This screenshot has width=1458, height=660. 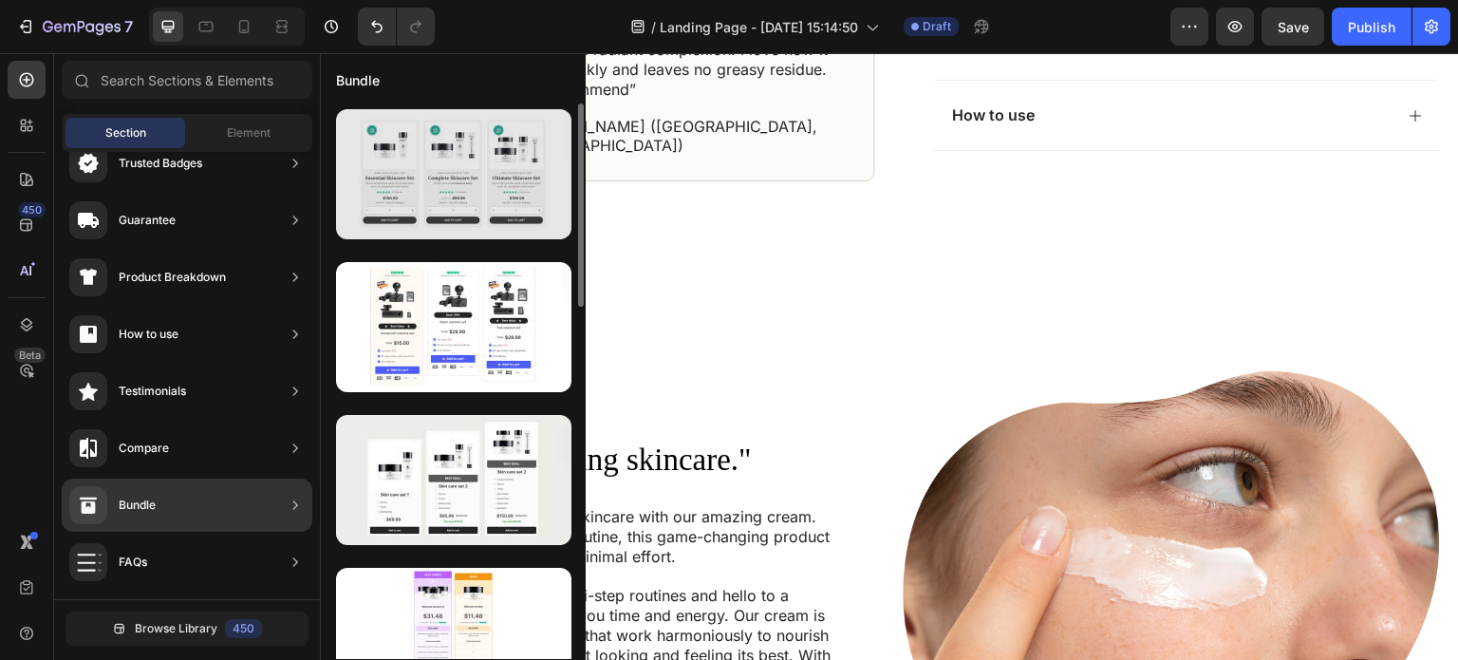 I want to click on div: Trusted Badges, so click(x=160, y=163).